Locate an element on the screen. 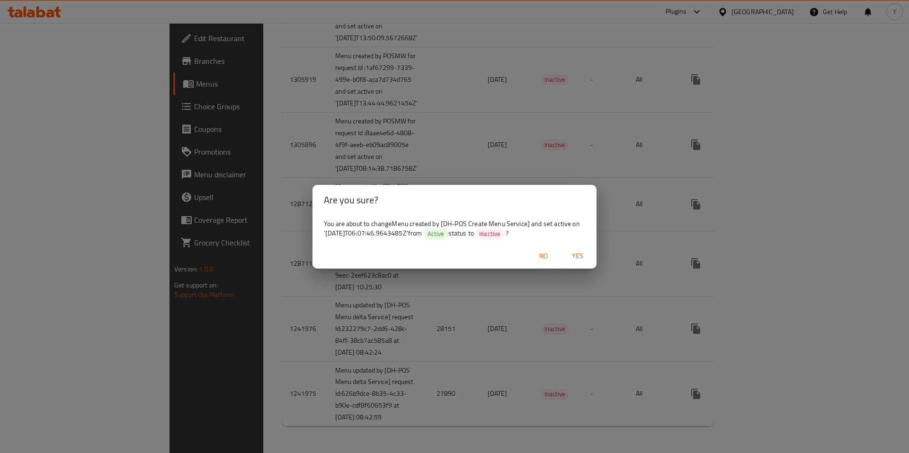  span: Yes is located at coordinates (577, 256).